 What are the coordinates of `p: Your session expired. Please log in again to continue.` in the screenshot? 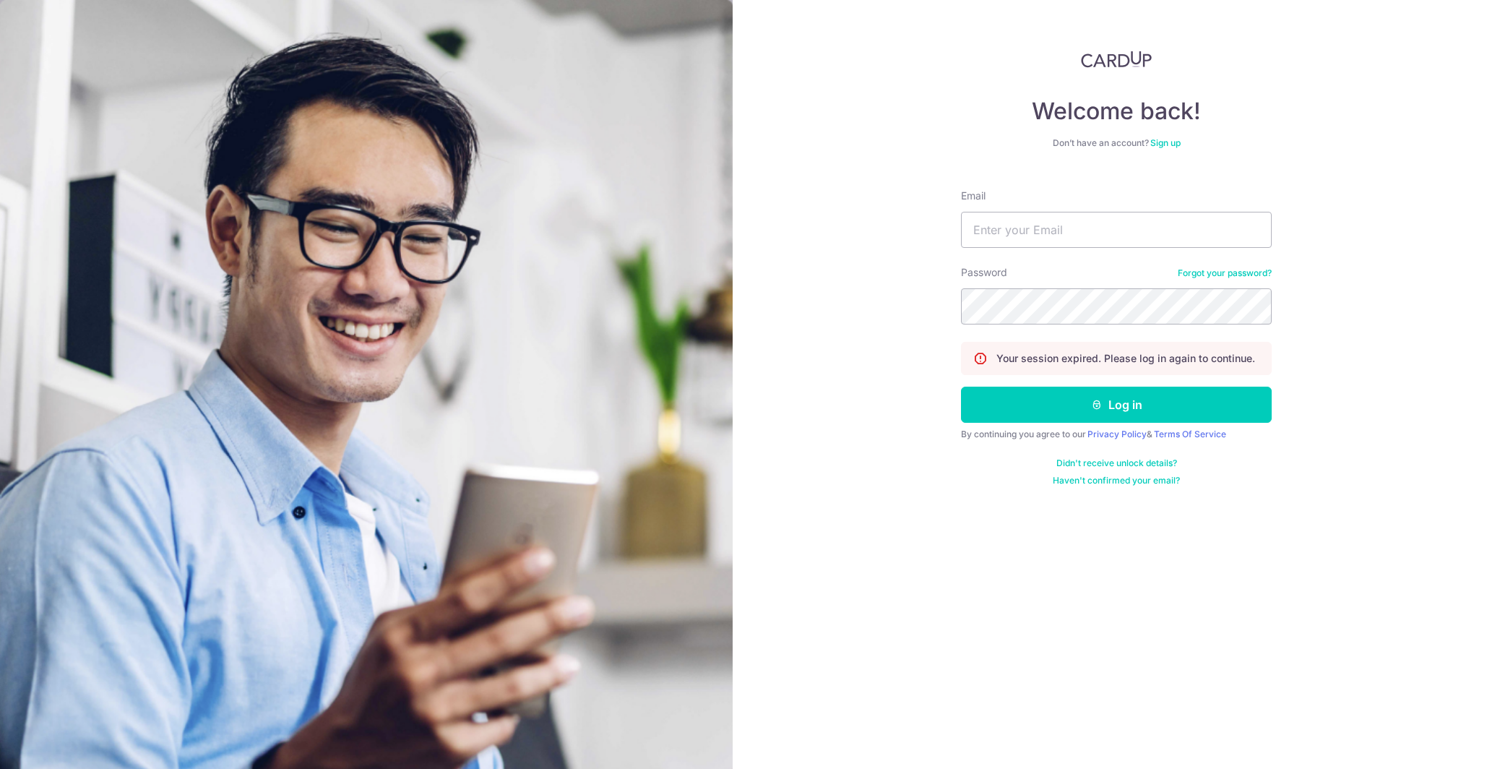 It's located at (1125, 358).